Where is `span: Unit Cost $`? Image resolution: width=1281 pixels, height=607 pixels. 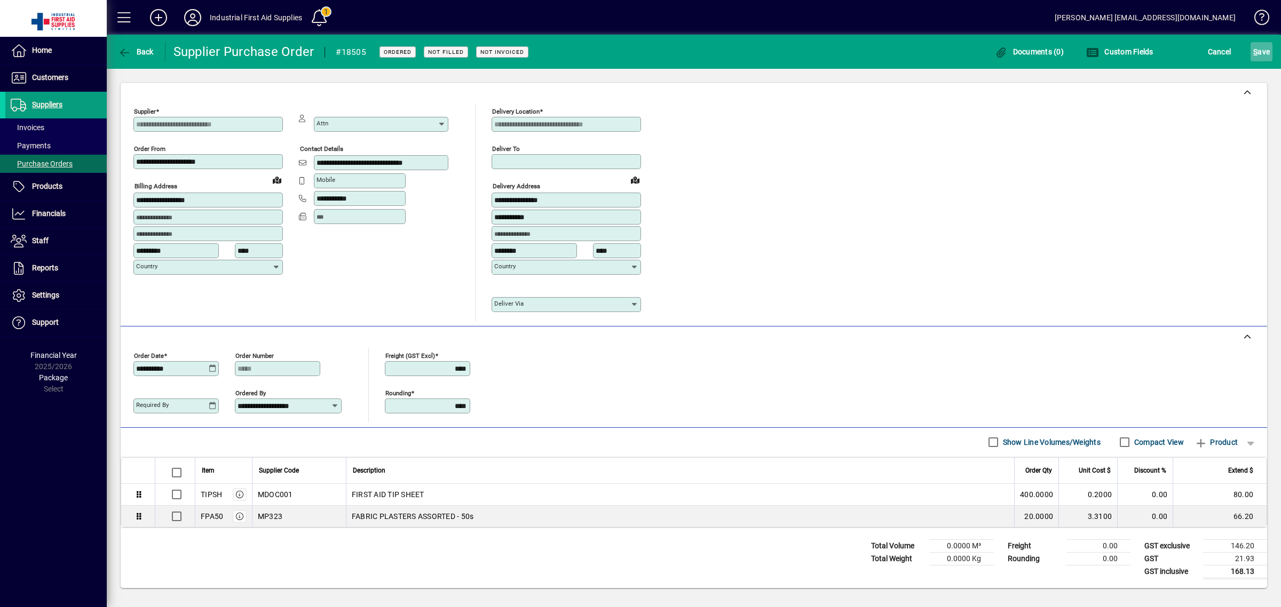
span: Unit Cost $ is located at coordinates (1095, 471).